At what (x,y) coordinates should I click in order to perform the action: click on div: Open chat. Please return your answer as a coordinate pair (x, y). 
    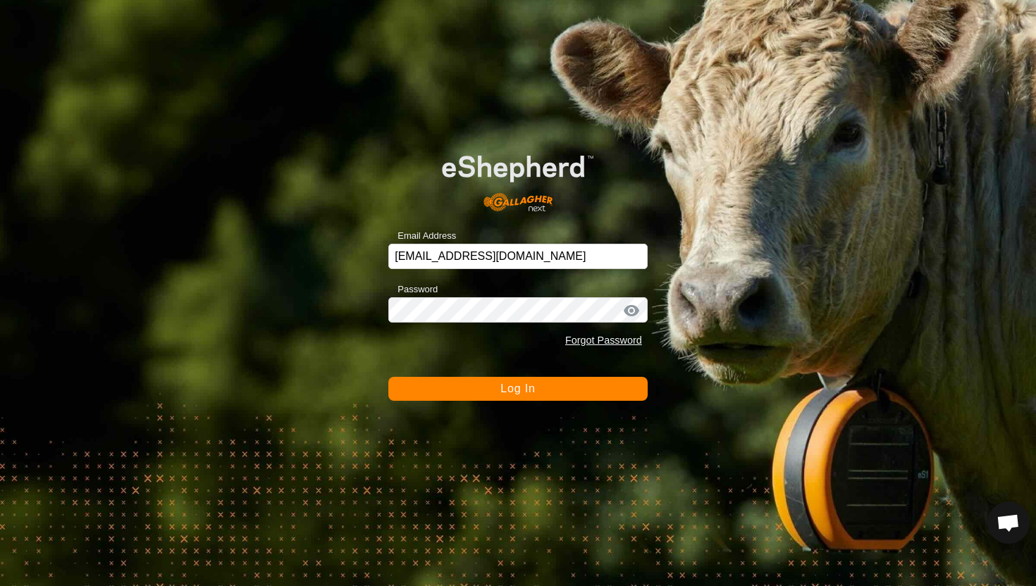
    Looking at the image, I should click on (1009, 523).